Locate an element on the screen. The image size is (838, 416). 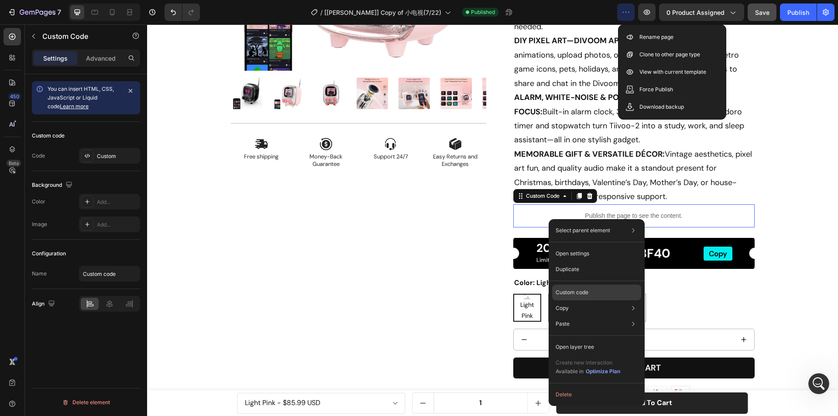
p: Clone to other page type is located at coordinates (669, 55).